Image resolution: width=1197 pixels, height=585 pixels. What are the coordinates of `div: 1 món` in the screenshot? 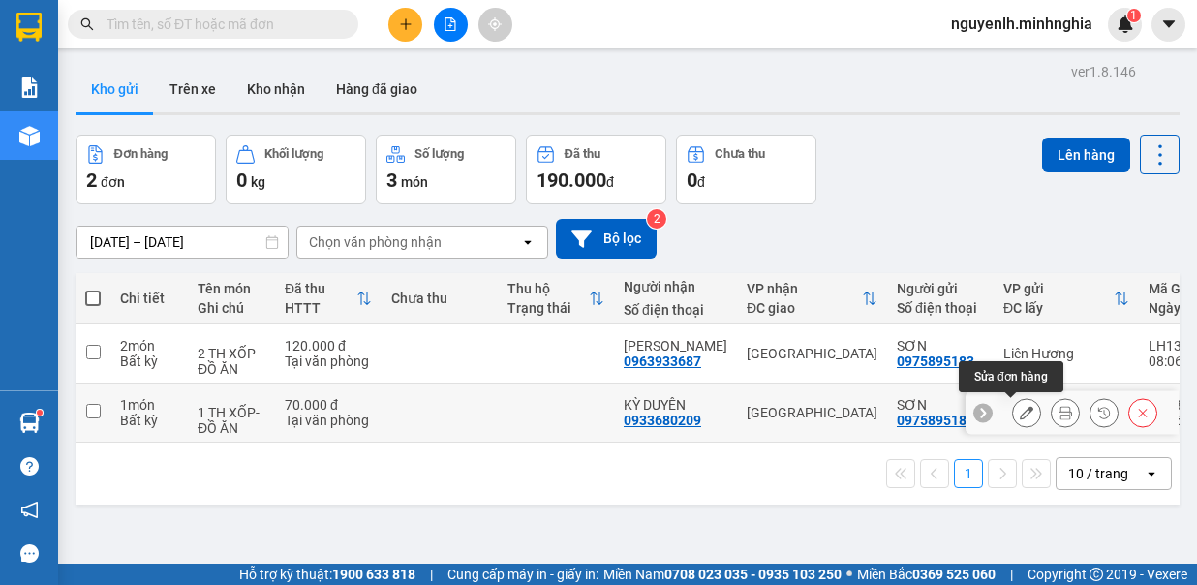 It's located at (149, 405).